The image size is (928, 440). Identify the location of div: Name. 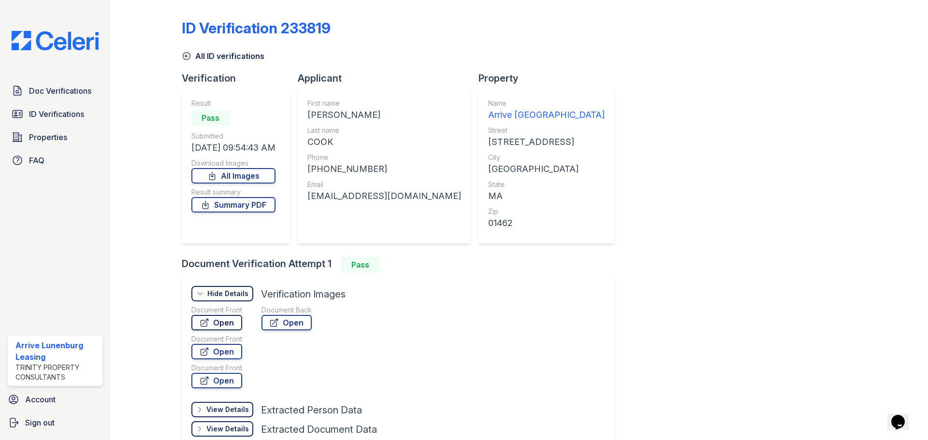
(546, 103).